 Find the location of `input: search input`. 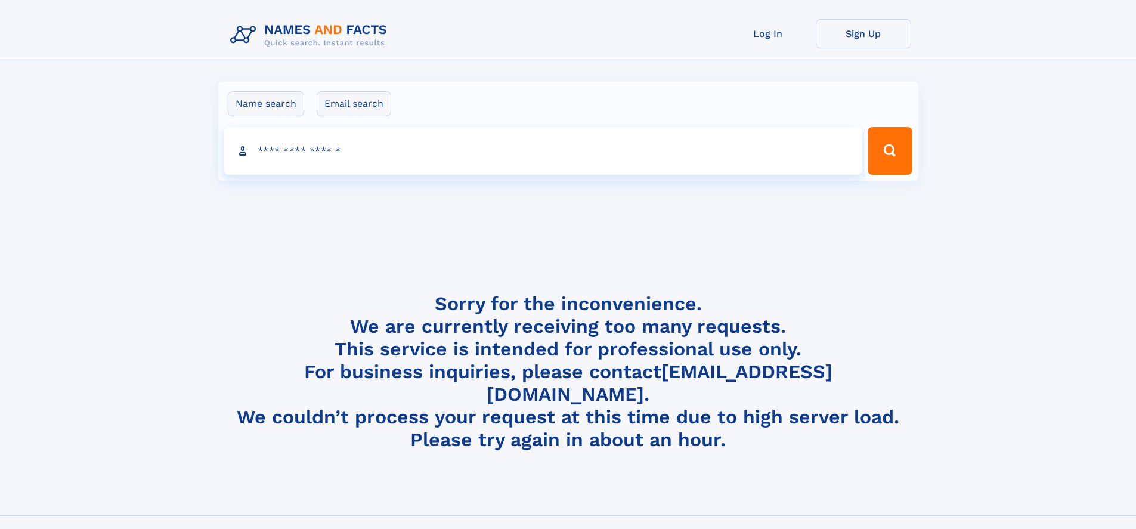

input: search input is located at coordinates (543, 151).